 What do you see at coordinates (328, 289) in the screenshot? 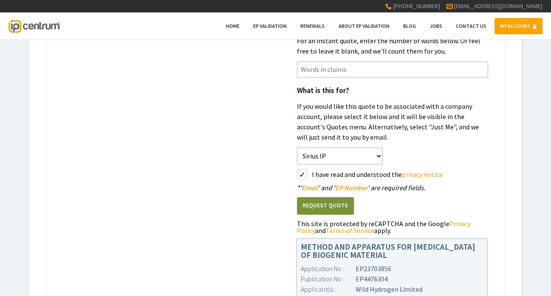
I see `div: Applicant(s) :` at bounding box center [328, 289].